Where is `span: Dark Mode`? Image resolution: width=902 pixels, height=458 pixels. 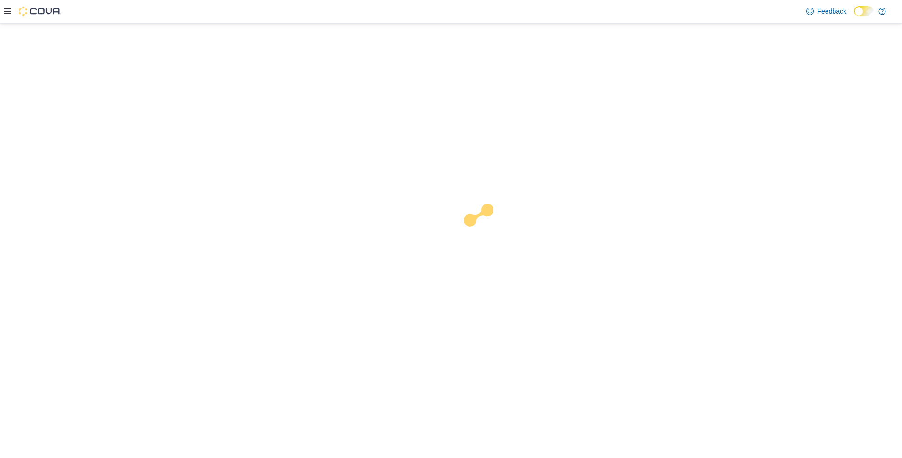 span: Dark Mode is located at coordinates (854, 16).